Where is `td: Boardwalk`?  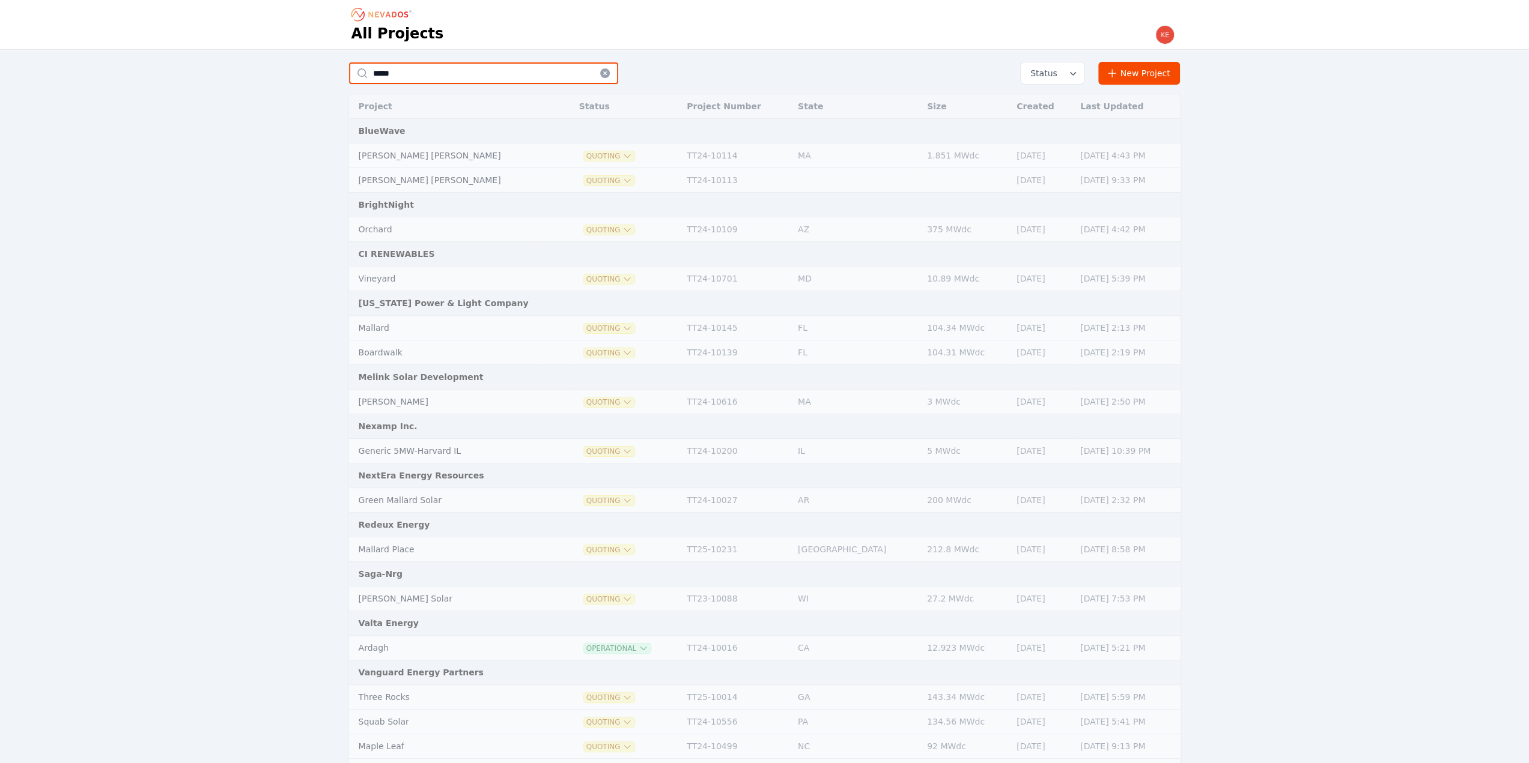
td: Boardwalk is located at coordinates (446, 353).